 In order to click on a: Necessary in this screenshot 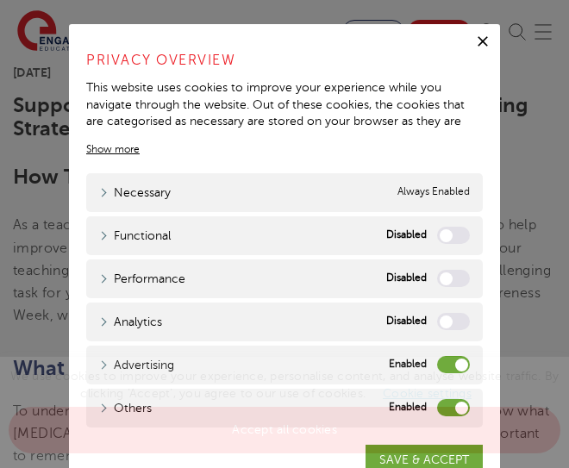, I will do `click(135, 192)`.